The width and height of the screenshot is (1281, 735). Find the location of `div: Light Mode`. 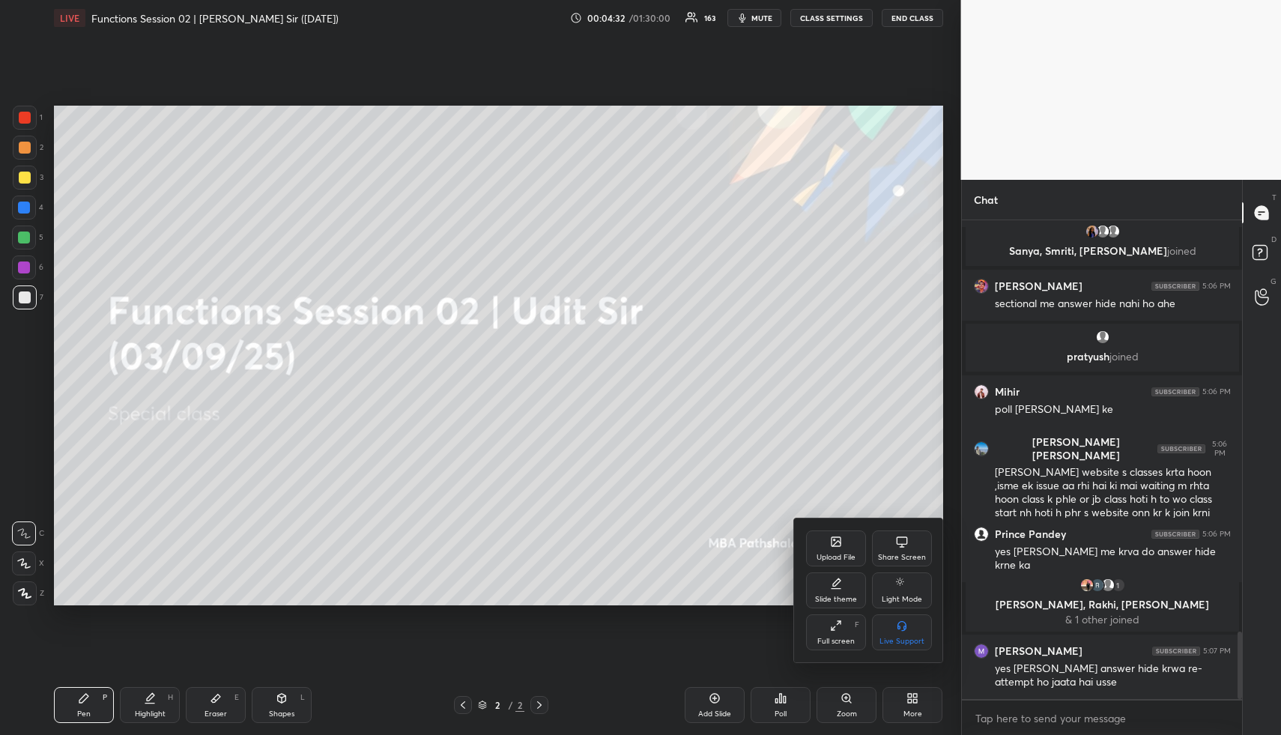

div: Light Mode is located at coordinates (902, 599).